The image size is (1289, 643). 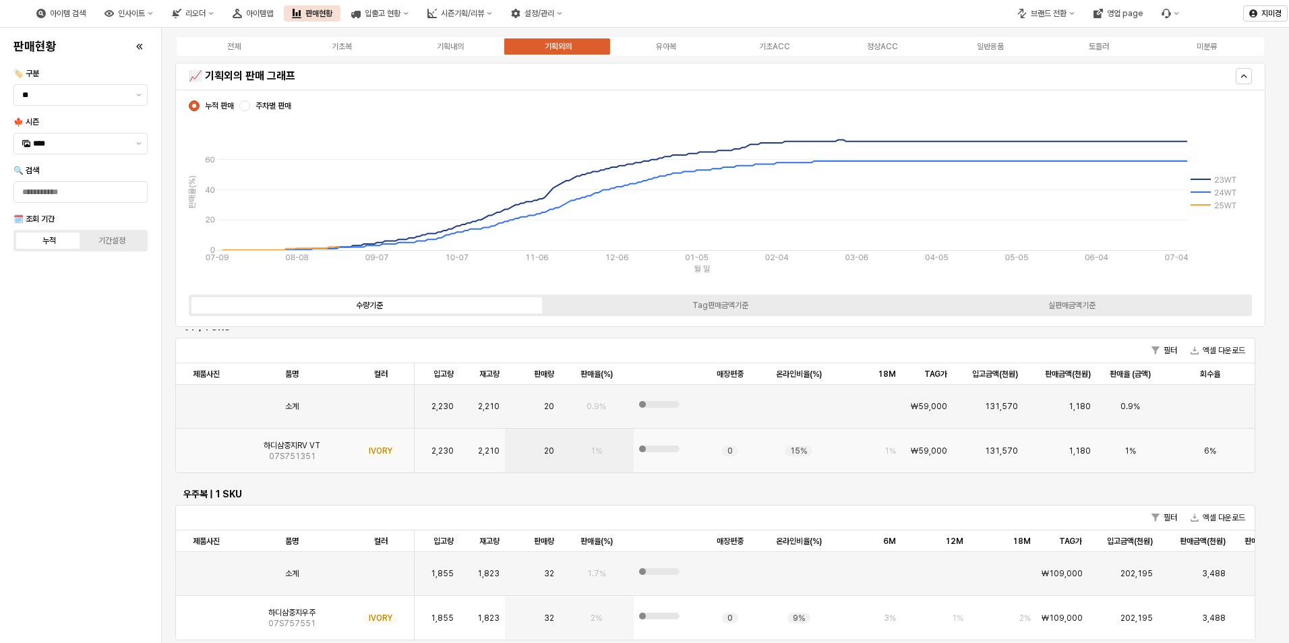 What do you see at coordinates (720, 305) in the screenshot?
I see `div: Tag판매금액기준` at bounding box center [720, 305].